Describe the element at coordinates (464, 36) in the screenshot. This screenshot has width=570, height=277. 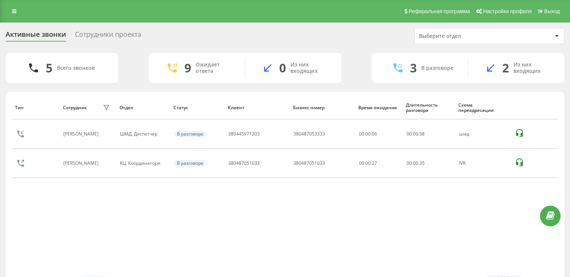
I see `div: Выберите отдел` at that location.